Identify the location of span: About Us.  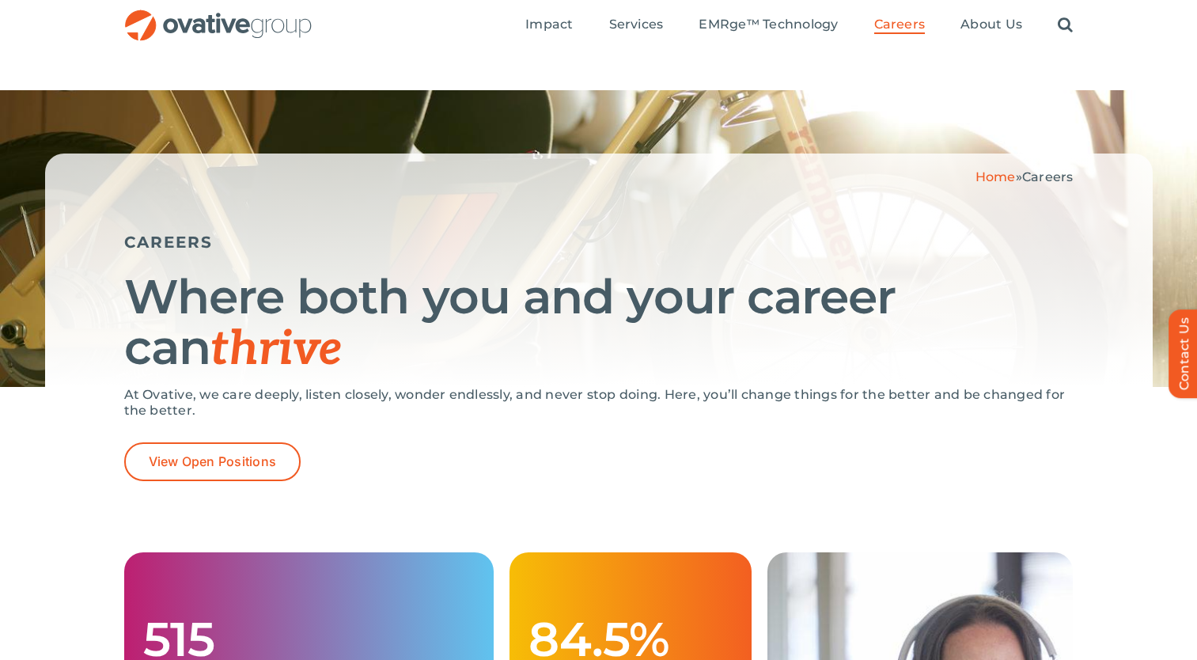
(992, 25).